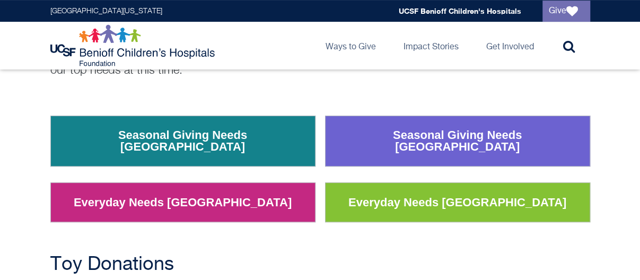 The height and width of the screenshot is (280, 640). Describe the element at coordinates (460, 11) in the screenshot. I see `a: UCSF Benioff Children's Hospitals` at that location.